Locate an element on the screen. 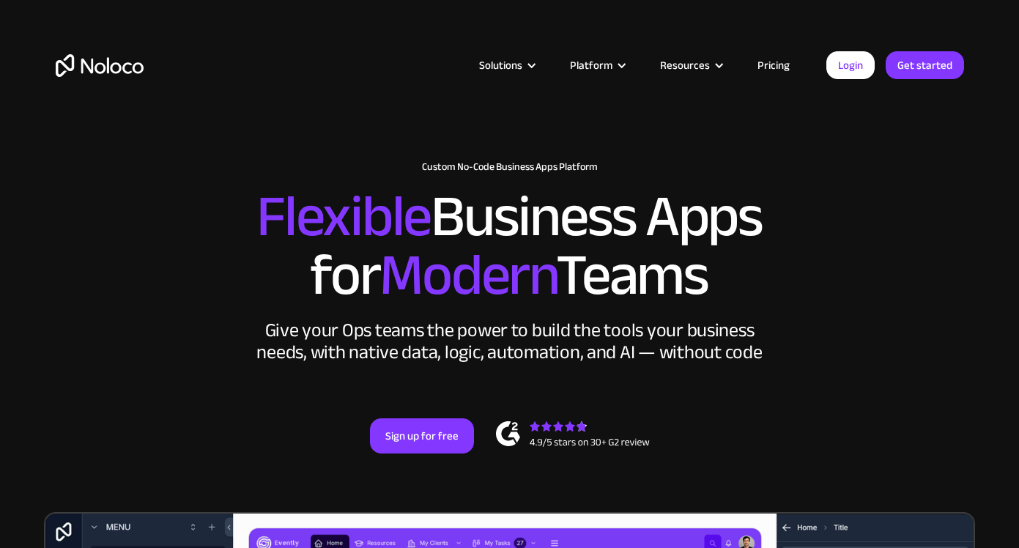 This screenshot has width=1019, height=548. h2: Business Apps for Teams is located at coordinates (510, 246).